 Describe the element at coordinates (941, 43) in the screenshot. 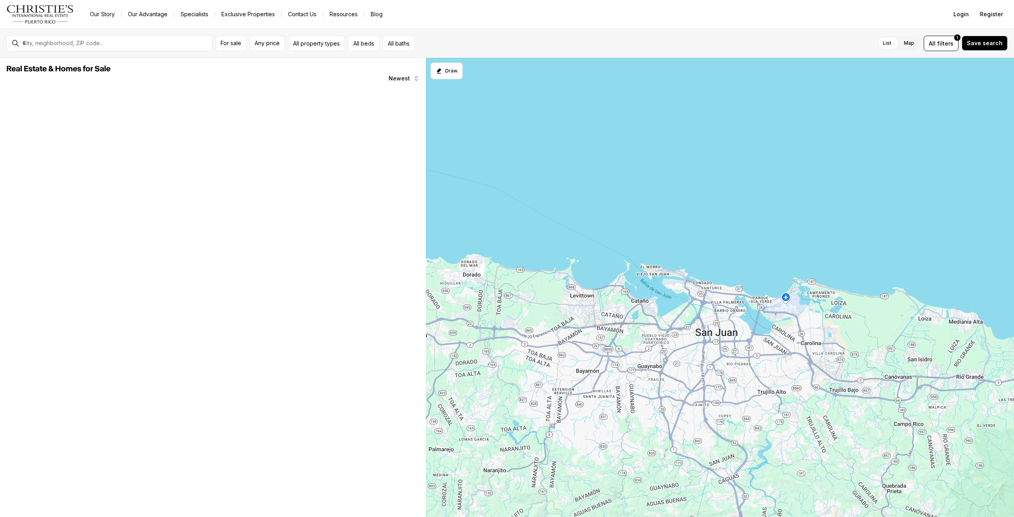

I see `button: Allfilters1` at that location.